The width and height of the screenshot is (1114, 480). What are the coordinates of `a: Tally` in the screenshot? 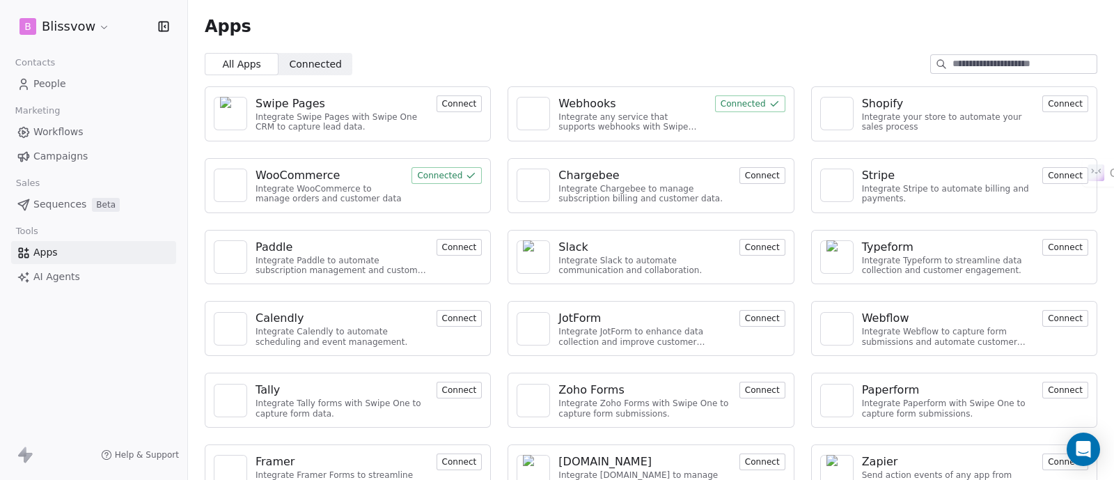 It's located at (342, 390).